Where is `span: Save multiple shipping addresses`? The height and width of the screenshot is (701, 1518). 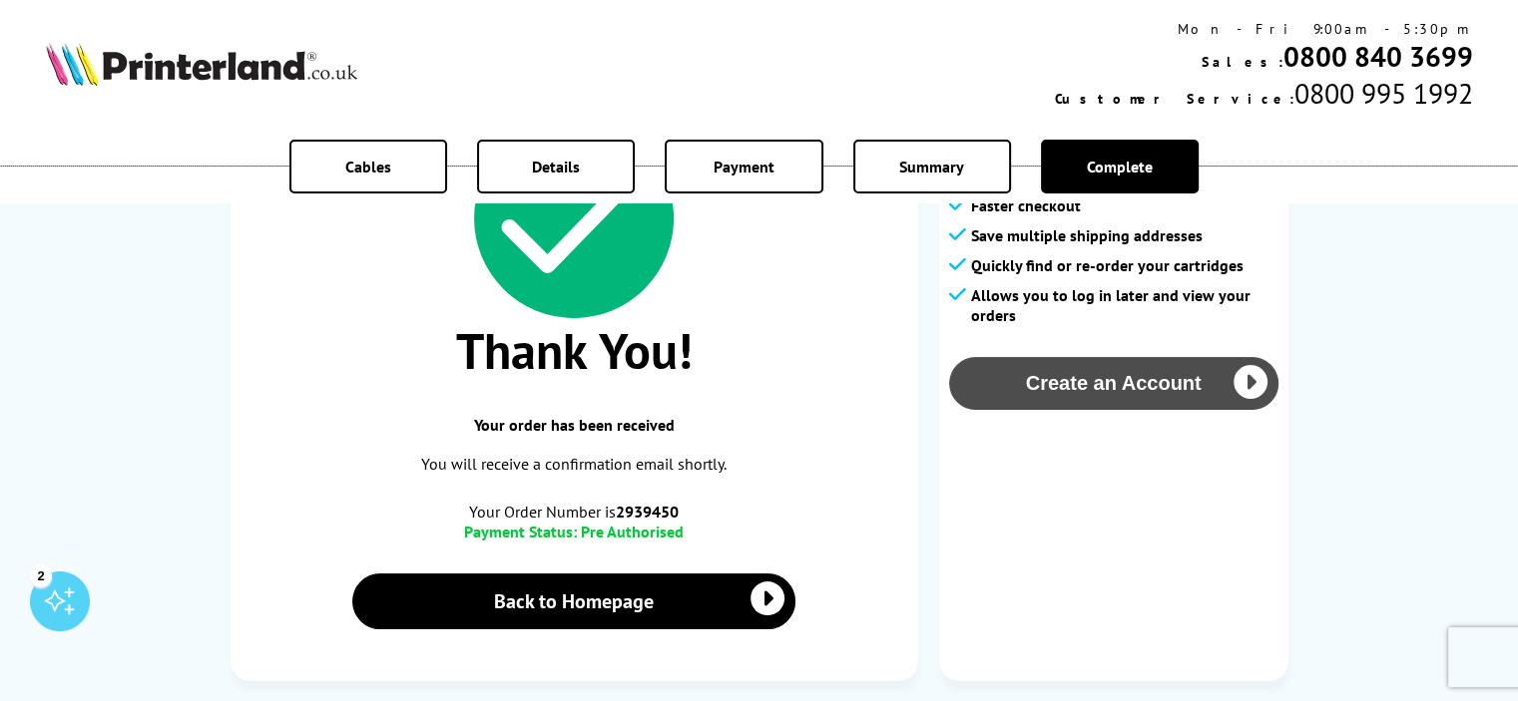 span: Save multiple shipping addresses is located at coordinates (1087, 235).